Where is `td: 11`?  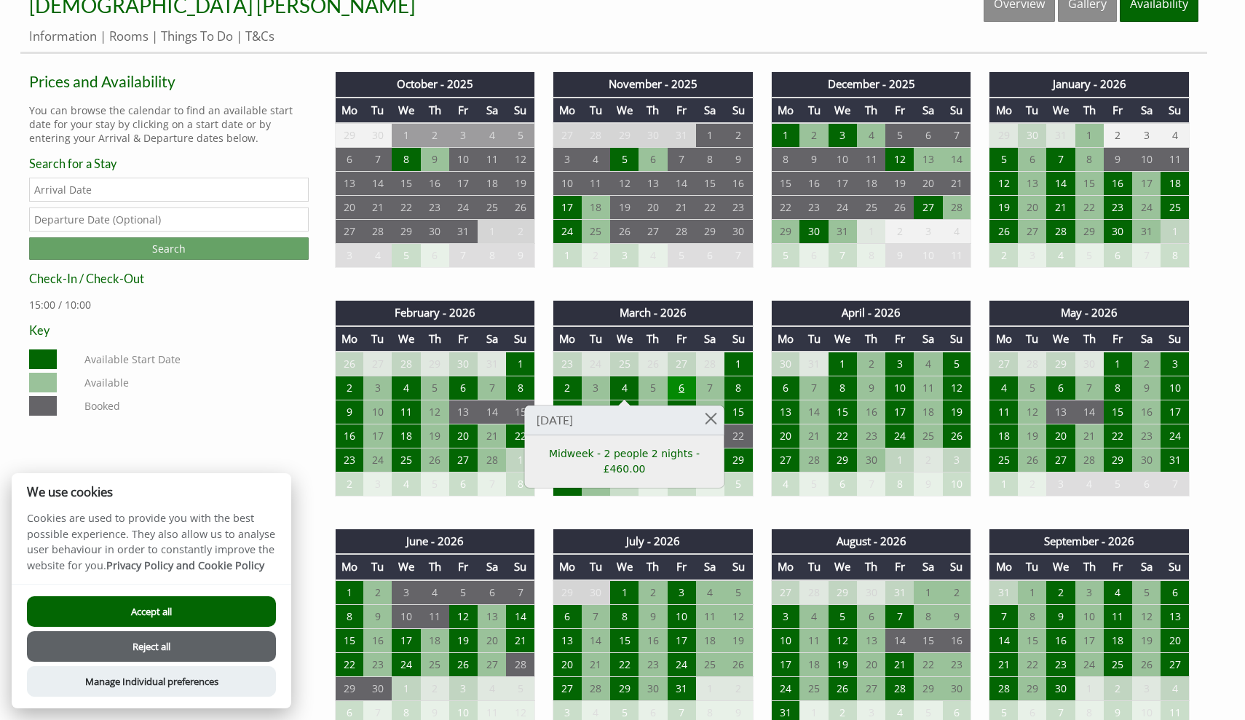 td: 11 is located at coordinates (957, 256).